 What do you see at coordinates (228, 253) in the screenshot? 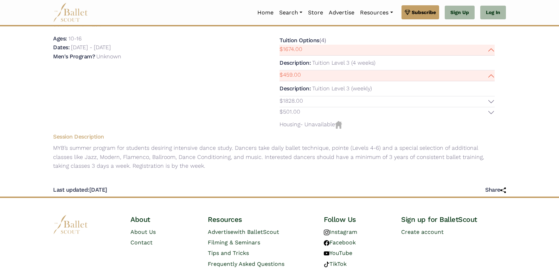
I see `a: Tips and Tricks` at bounding box center [228, 253].